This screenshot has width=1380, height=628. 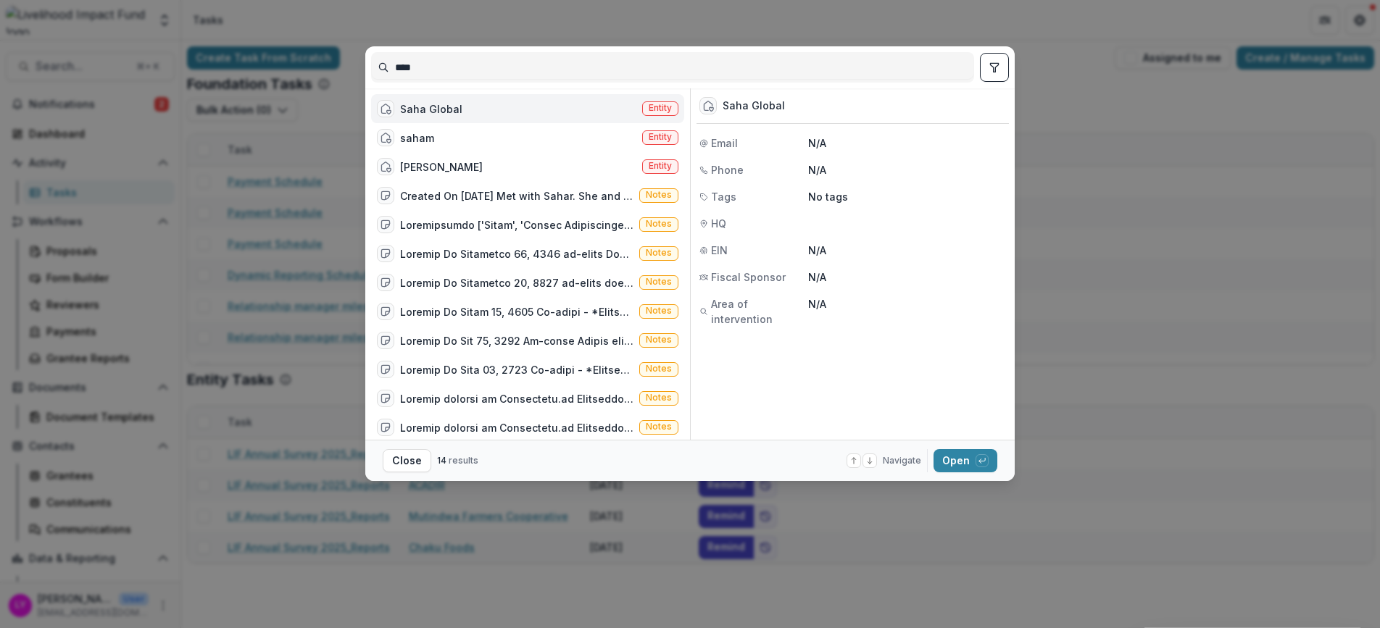 What do you see at coordinates (441, 460) in the screenshot?
I see `span: 14` at bounding box center [441, 460].